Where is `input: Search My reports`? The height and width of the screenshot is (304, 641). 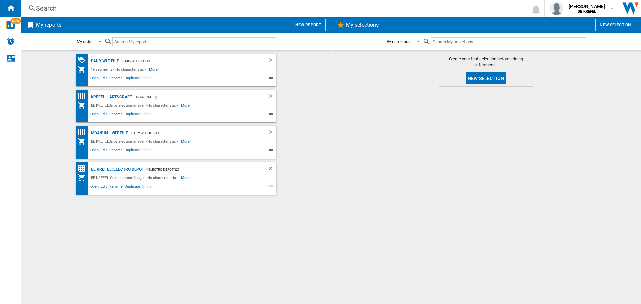
input: Search My reports is located at coordinates (194, 42).